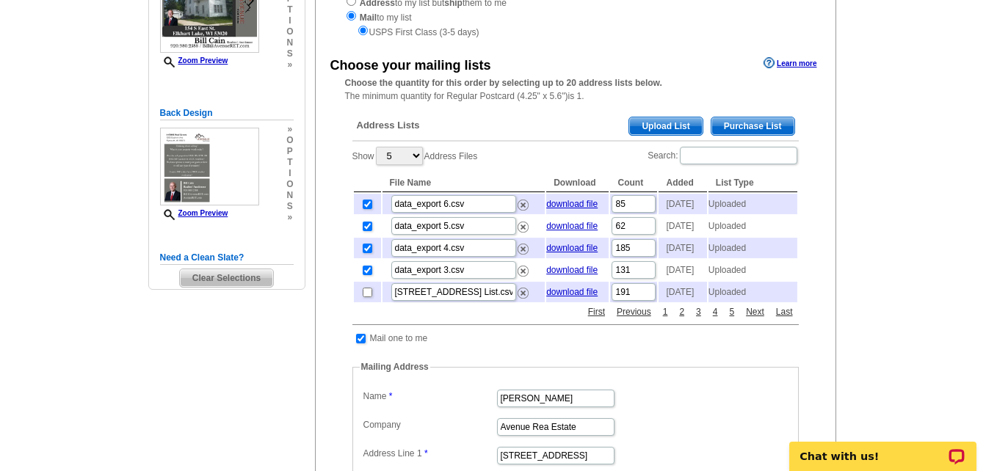  Describe the element at coordinates (752, 126) in the screenshot. I see `span: Purchase List` at that location.